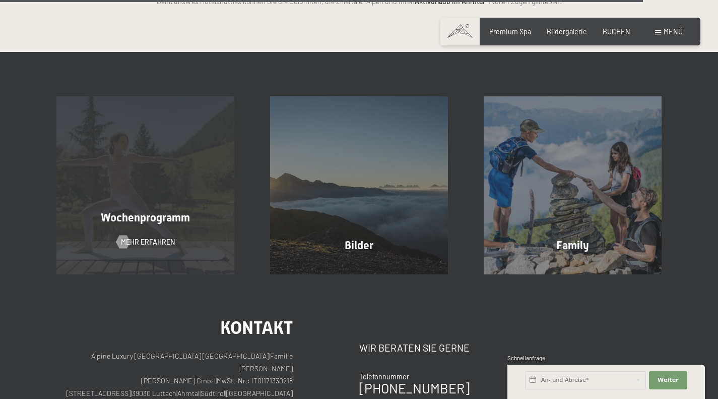 The width and height of the screenshot is (718, 399). What do you see at coordinates (384, 376) in the screenshot?
I see `span: Telefonnummer` at bounding box center [384, 376].